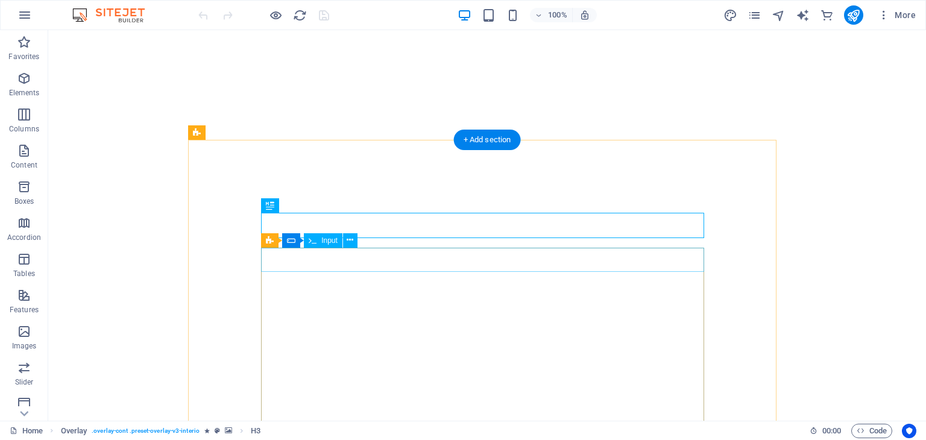  Describe the element at coordinates (853, 15) in the screenshot. I see `i: Publish` at that location.